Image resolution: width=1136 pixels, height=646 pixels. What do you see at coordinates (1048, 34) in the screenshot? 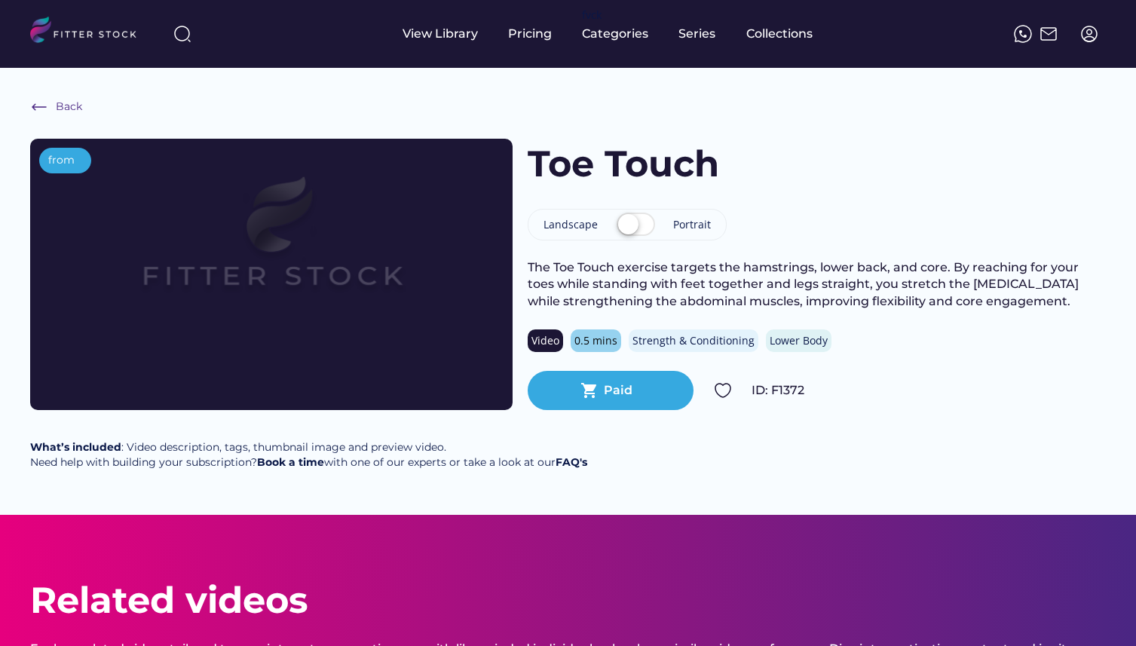
I see `img: Frame%2051.svg` at bounding box center [1048, 34].